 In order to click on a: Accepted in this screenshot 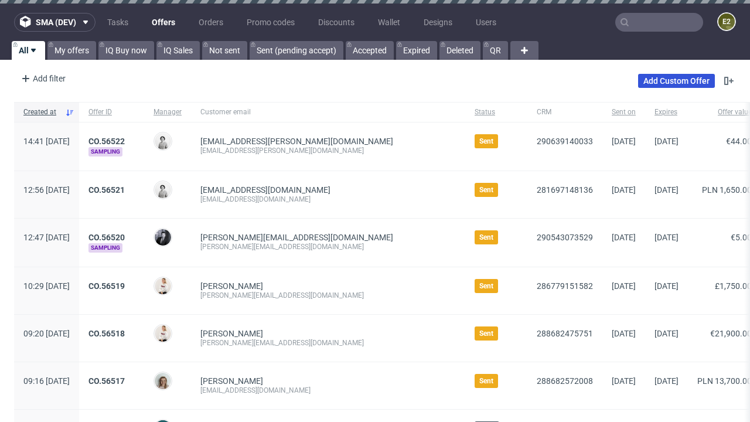, I will do `click(370, 50)`.